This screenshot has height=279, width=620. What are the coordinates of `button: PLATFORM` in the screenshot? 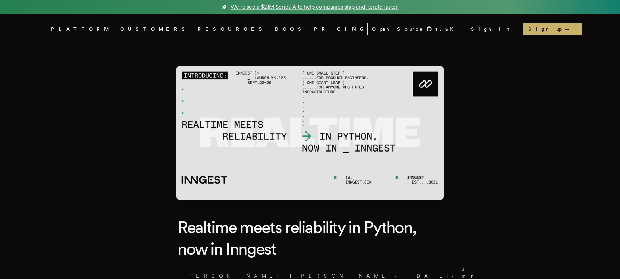 It's located at (81, 29).